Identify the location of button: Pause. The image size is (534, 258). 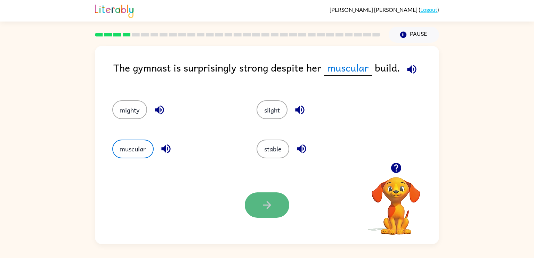
(413, 35).